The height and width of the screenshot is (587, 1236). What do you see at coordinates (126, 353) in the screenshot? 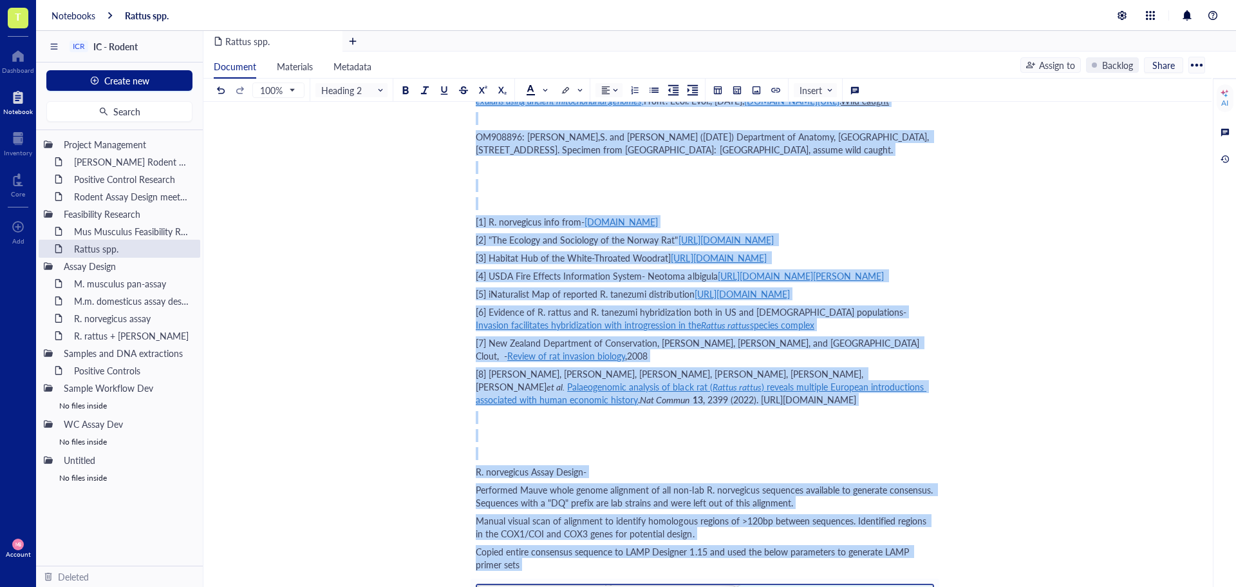
I see `div: Samples and DNA extractions` at bounding box center [126, 353].